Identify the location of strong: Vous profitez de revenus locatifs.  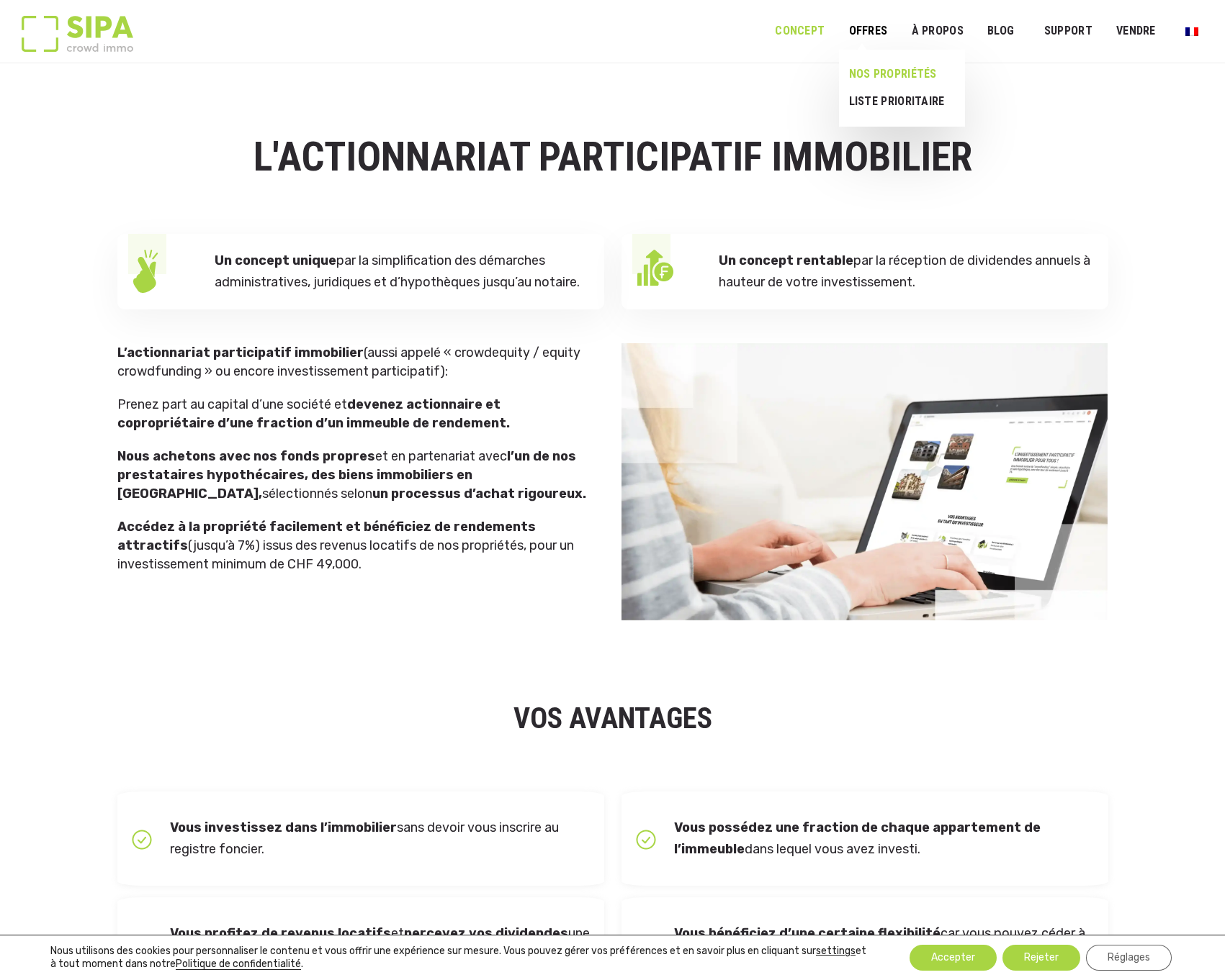
(280, 934).